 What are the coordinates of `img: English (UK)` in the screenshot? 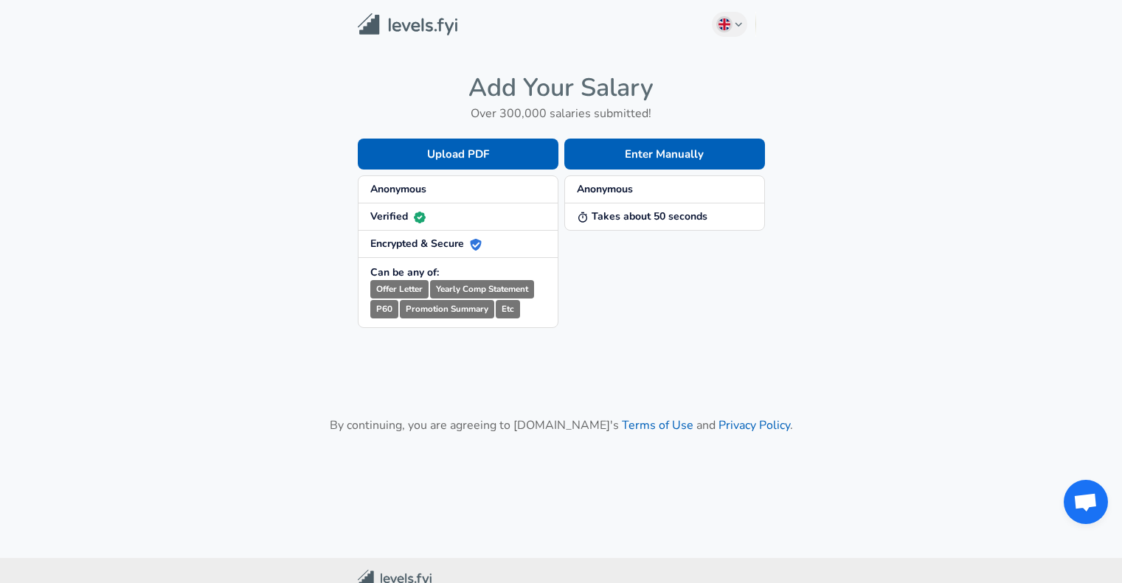 It's located at (724, 24).